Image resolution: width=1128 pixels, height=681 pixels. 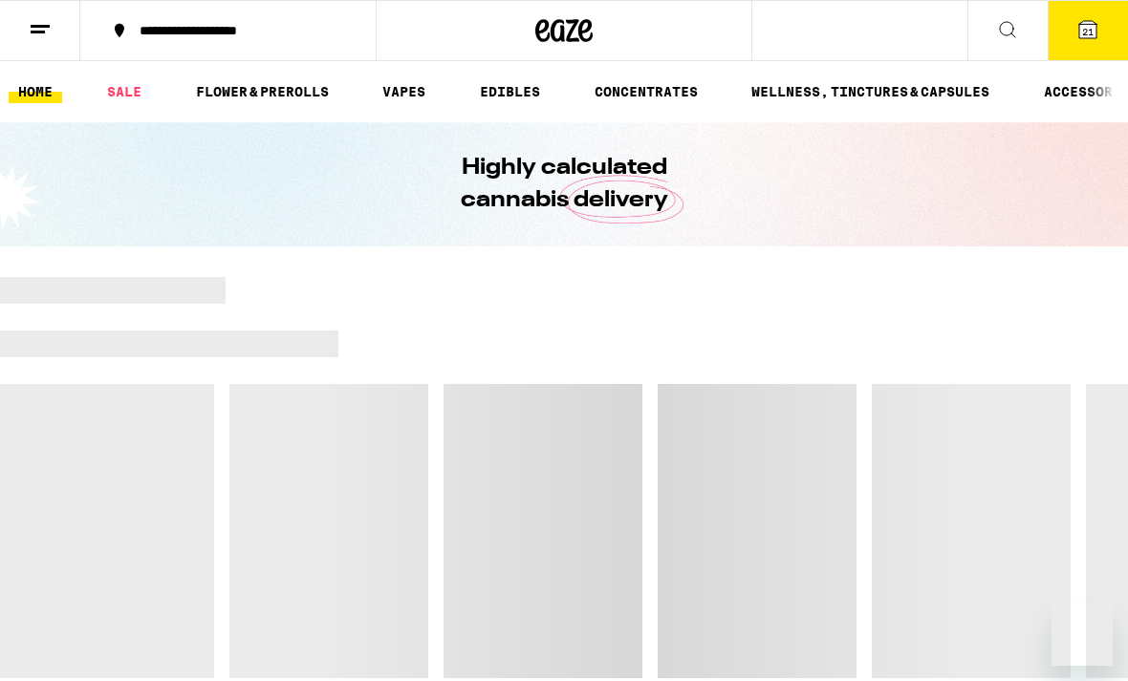 I want to click on span: 21, so click(x=1088, y=32).